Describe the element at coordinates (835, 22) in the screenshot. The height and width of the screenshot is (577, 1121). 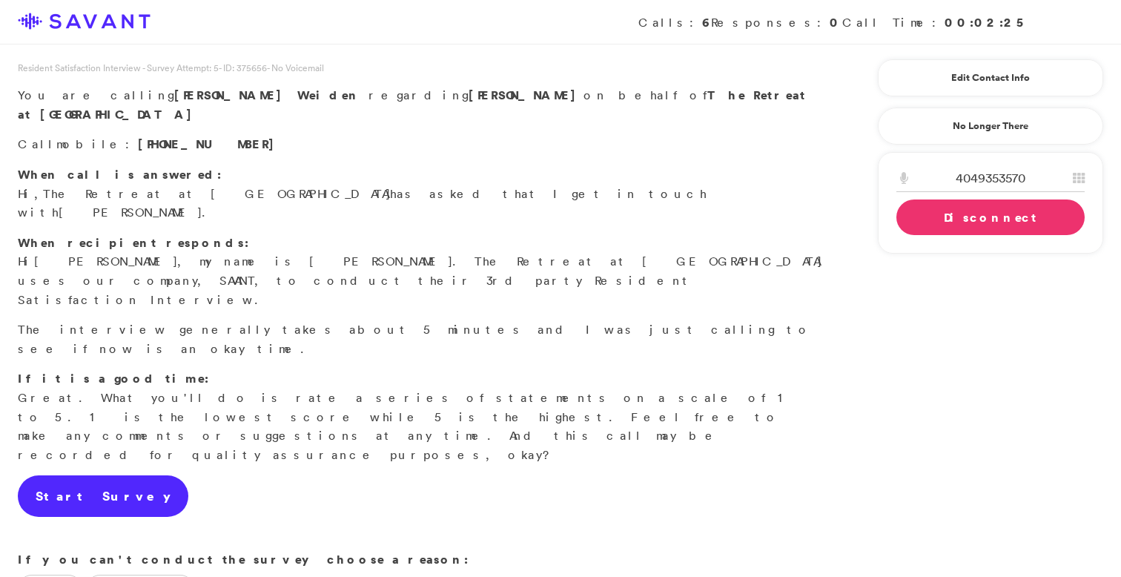
I see `strong: 0` at that location.